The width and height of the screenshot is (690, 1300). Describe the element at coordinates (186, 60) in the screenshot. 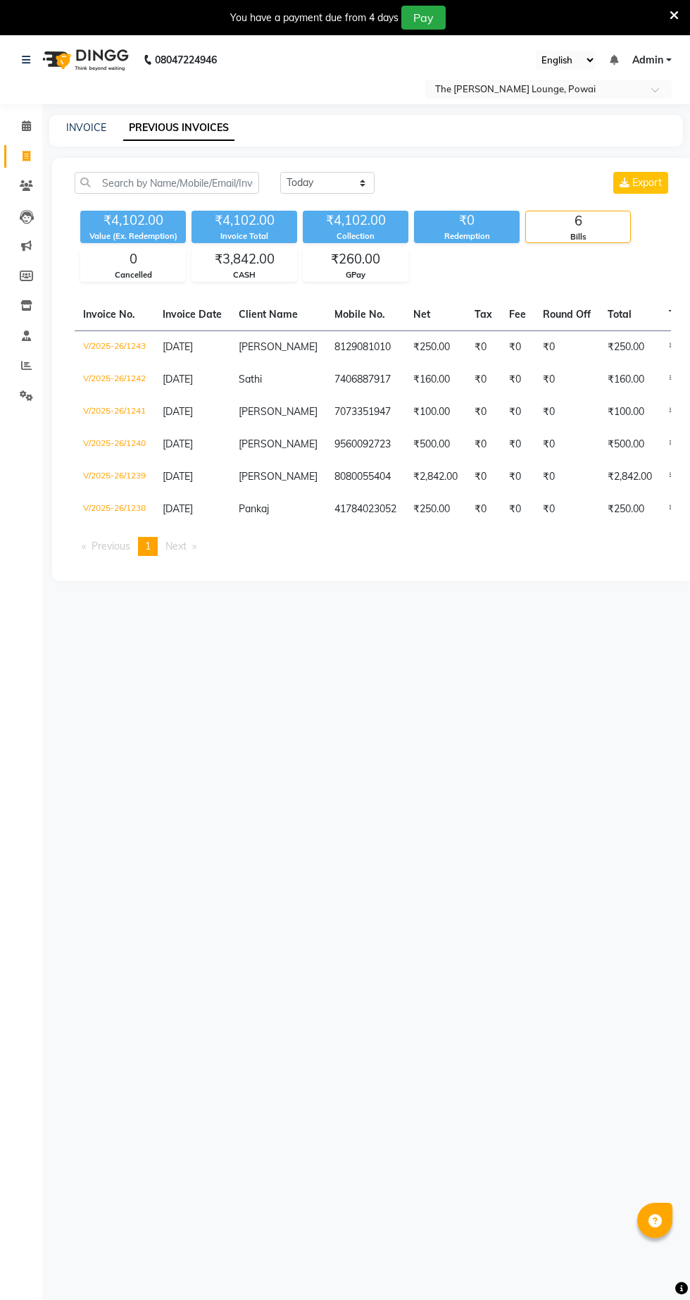

I see `b: 08047224946` at that location.